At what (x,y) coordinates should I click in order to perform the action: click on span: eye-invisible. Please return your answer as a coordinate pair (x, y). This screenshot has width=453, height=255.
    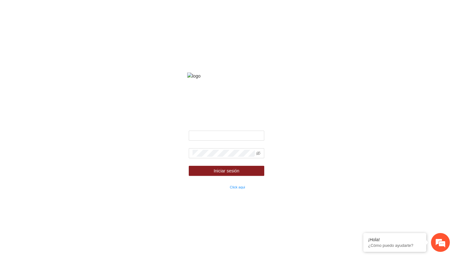
    Looking at the image, I should click on (258, 153).